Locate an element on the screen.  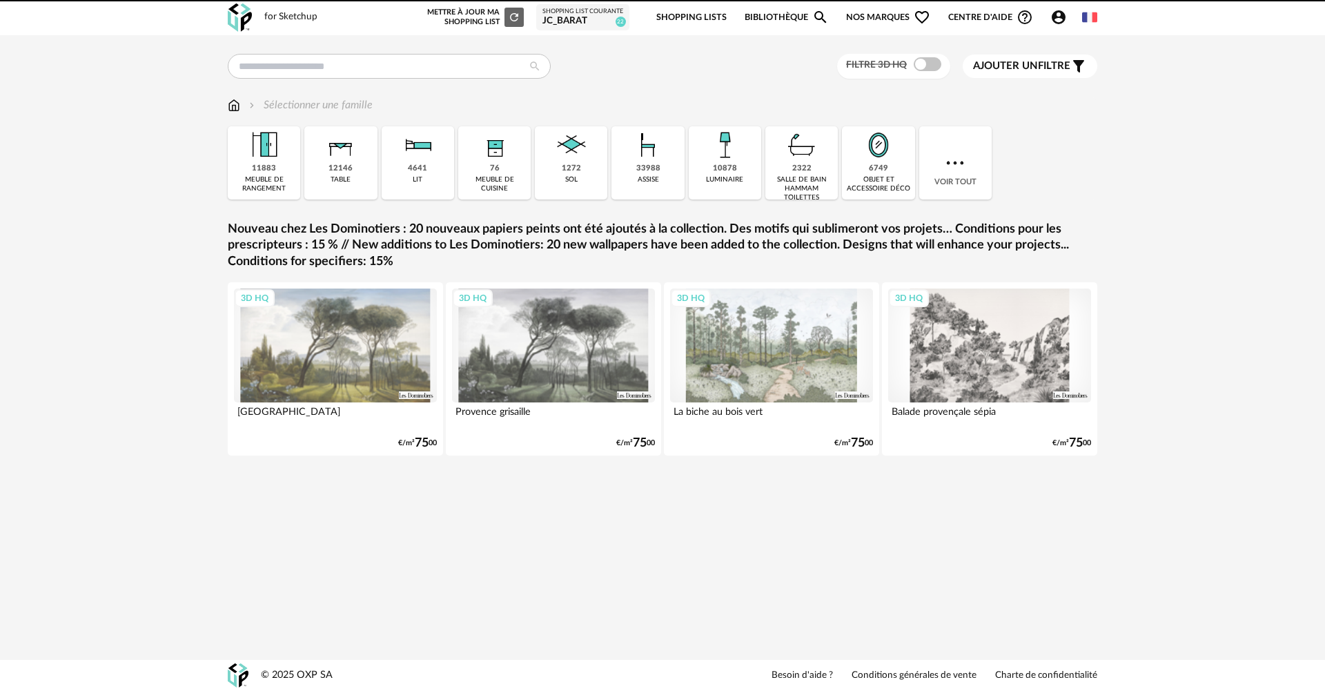
span: Centre d'aideHelp Circle Outline icon is located at coordinates (990, 17).